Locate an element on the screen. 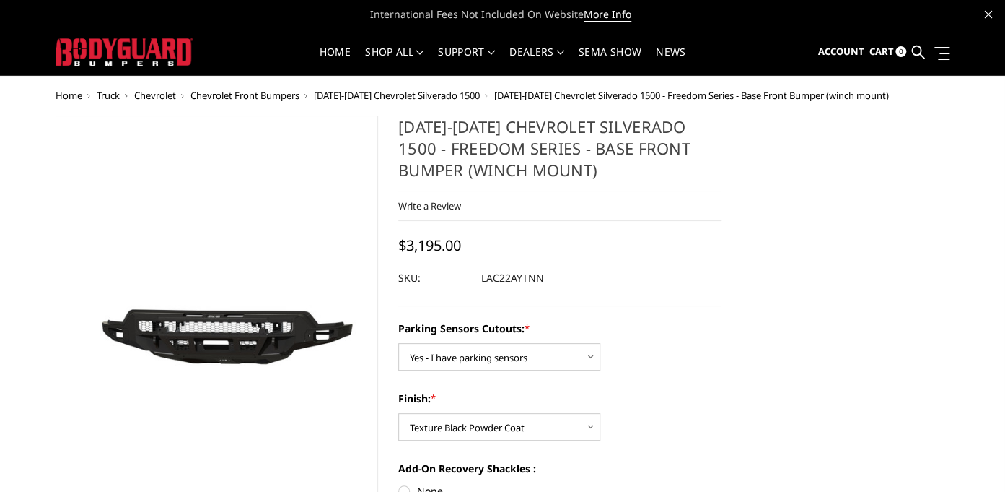  span: 0 is located at coordinates (901, 51).